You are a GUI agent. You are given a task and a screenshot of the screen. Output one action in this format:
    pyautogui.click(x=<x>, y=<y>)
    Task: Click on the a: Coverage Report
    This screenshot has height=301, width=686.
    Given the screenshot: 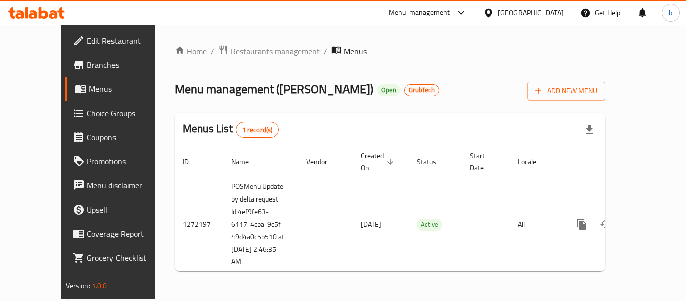 What is the action you would take?
    pyautogui.click(x=120, y=234)
    